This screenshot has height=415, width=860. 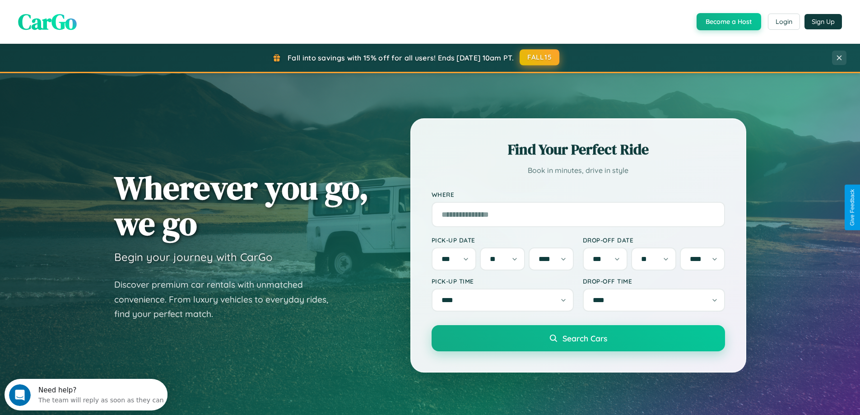 What do you see at coordinates (539, 57) in the screenshot?
I see `button: FALL15` at bounding box center [539, 57].